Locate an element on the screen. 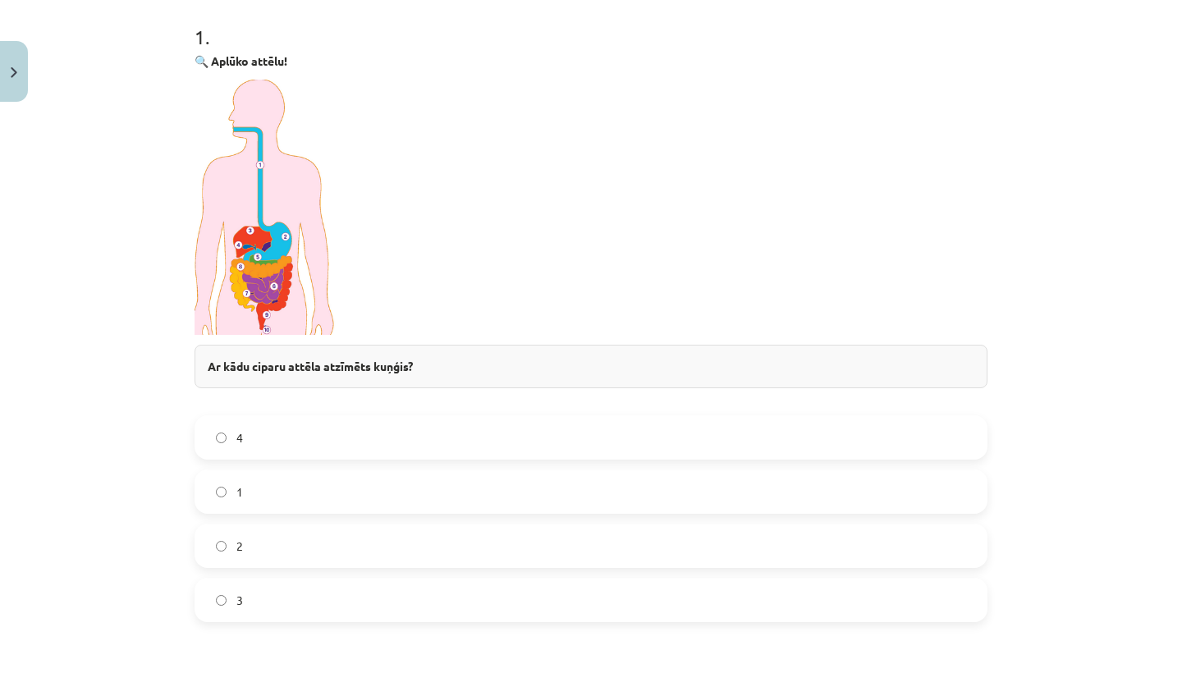 The width and height of the screenshot is (1182, 673). input: 2 is located at coordinates (221, 546).